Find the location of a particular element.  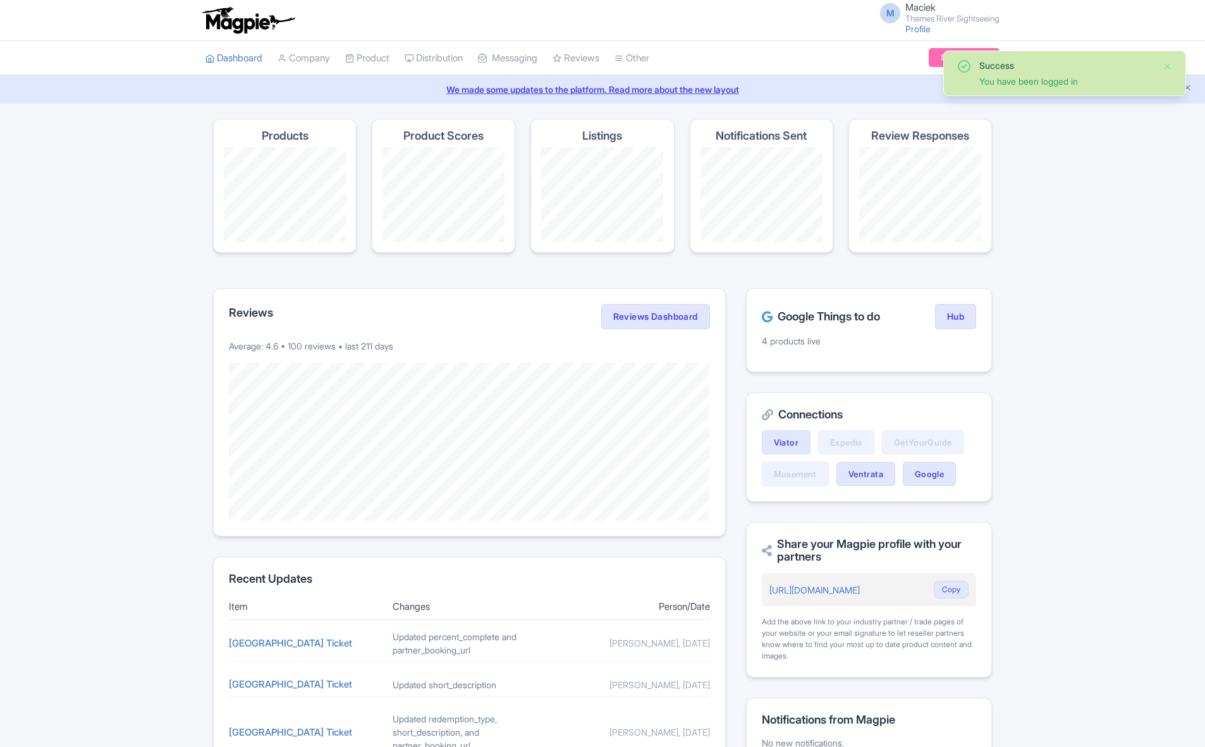

h4: Listings is located at coordinates (602, 136).